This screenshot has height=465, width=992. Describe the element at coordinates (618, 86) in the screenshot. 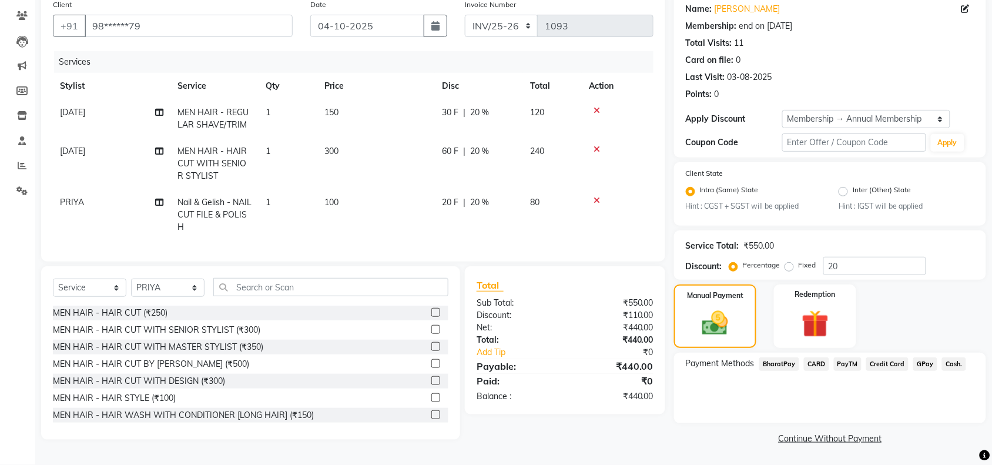

I see `th: Action` at that location.